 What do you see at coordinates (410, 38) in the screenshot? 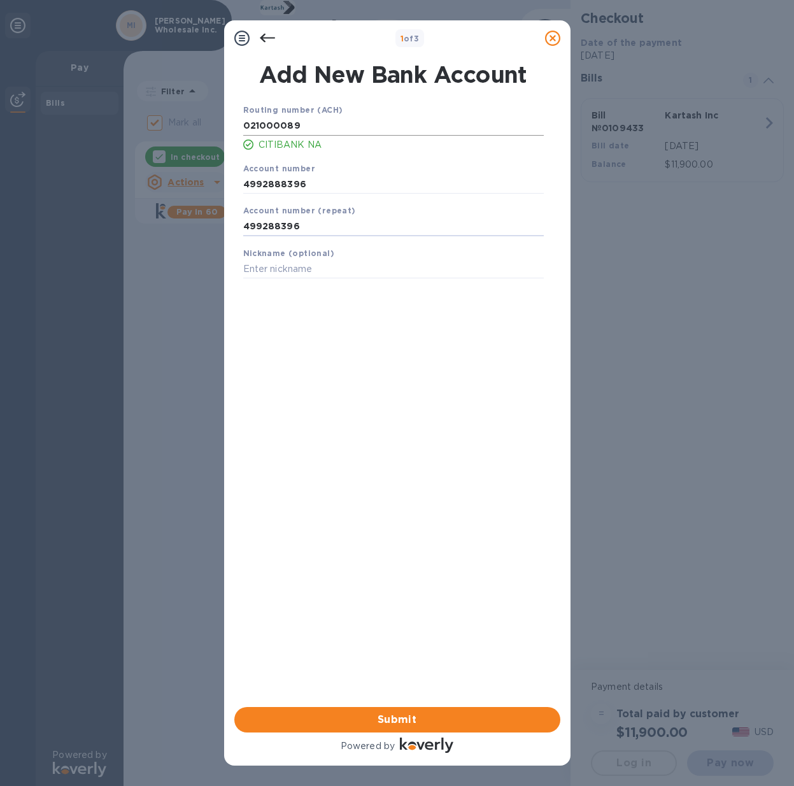
I see `b: of 3` at bounding box center [410, 38].